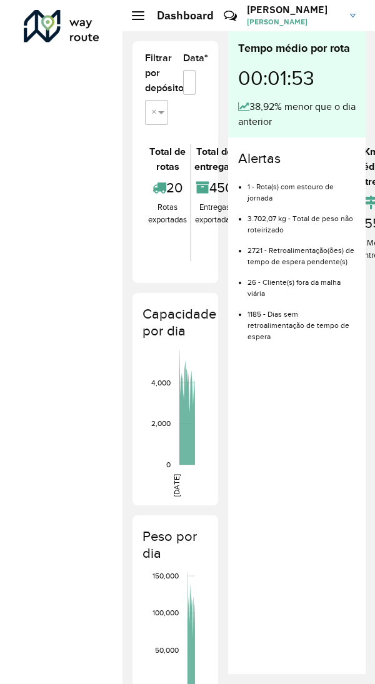 The height and width of the screenshot is (684, 375). What do you see at coordinates (301, 219) in the screenshot?
I see `li: 3.702,07 kg - Total de peso não roteirizado` at bounding box center [301, 219].